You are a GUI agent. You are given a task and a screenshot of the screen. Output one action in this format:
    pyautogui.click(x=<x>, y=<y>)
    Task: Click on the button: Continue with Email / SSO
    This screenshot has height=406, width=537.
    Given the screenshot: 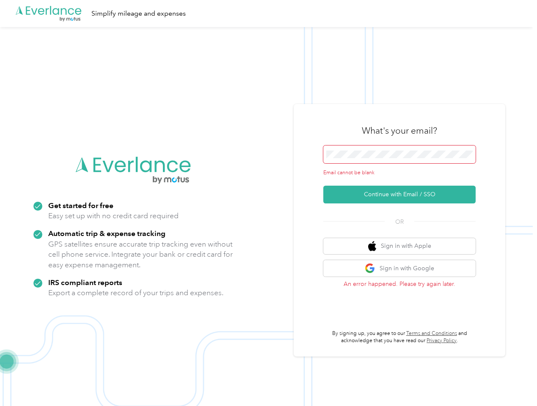 What is the action you would take?
    pyautogui.click(x=400, y=195)
    